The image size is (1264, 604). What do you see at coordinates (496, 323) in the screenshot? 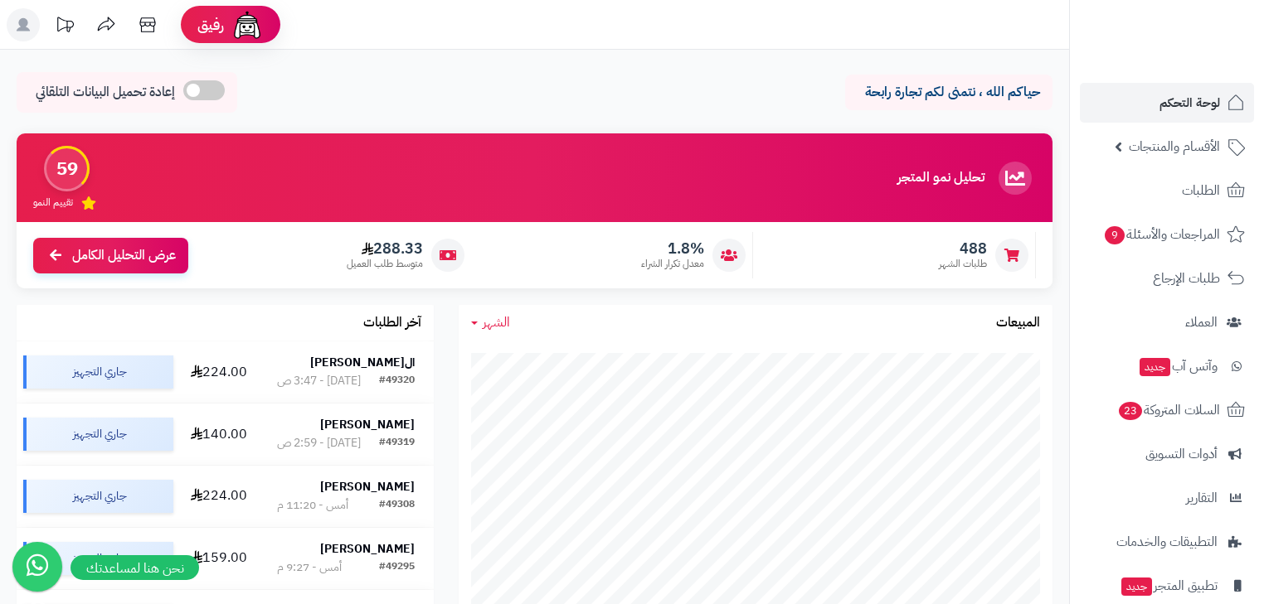
I see `span: الشهر` at bounding box center [496, 323].